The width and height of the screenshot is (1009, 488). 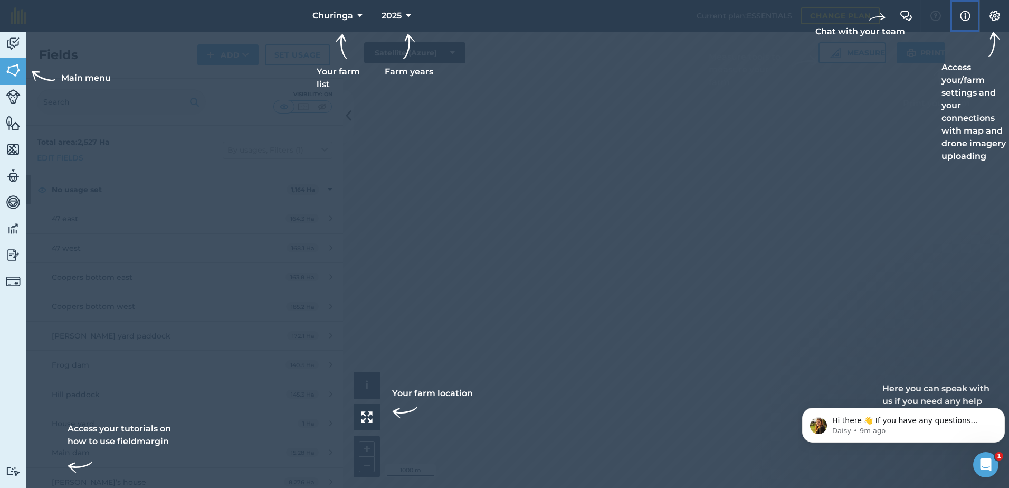 I want to click on p: Message from Daisy, sent 9m ago, so click(x=114, y=45).